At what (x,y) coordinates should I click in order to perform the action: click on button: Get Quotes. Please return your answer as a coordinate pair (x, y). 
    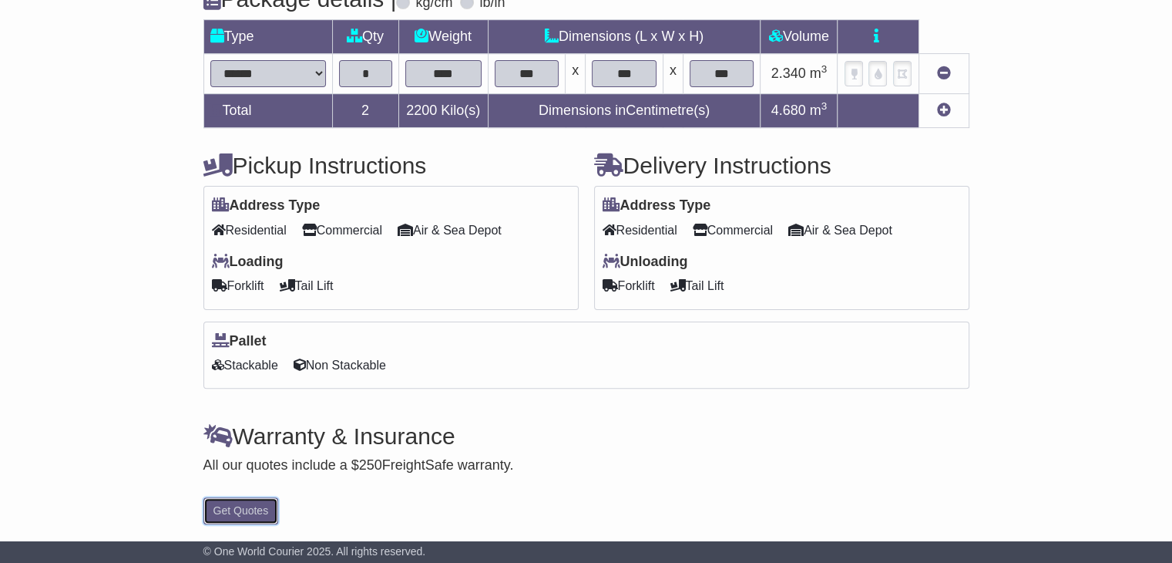
    Looking at the image, I should click on (241, 510).